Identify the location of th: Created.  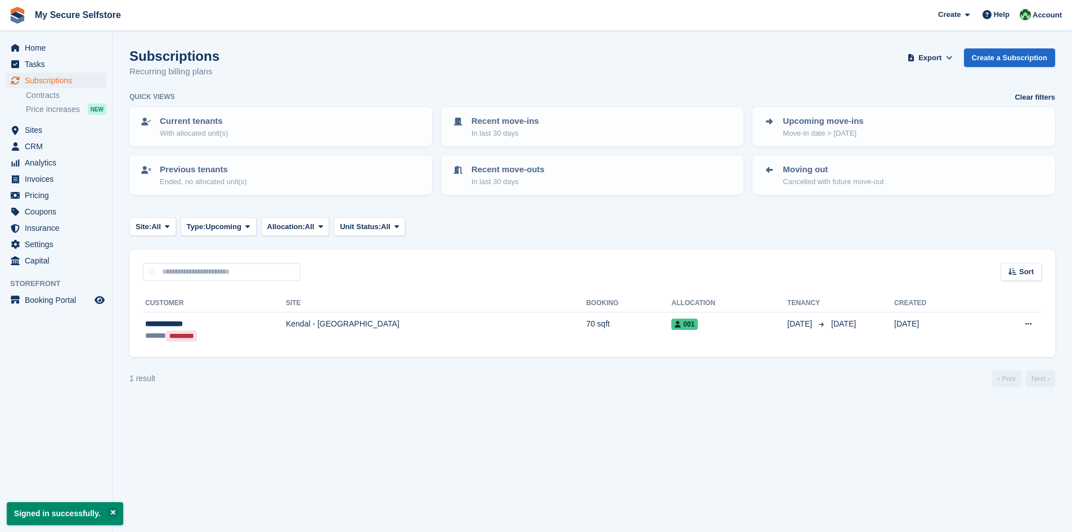
(936, 303).